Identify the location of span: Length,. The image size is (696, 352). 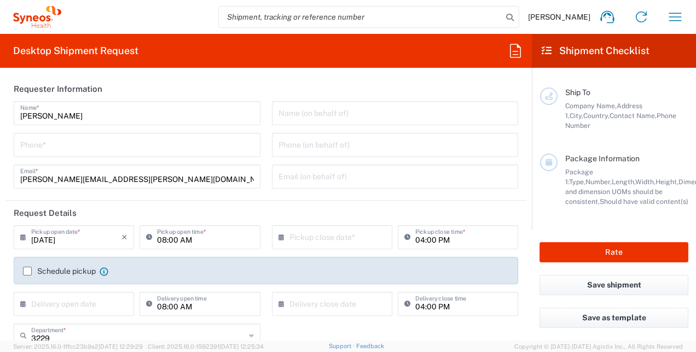
(623, 182).